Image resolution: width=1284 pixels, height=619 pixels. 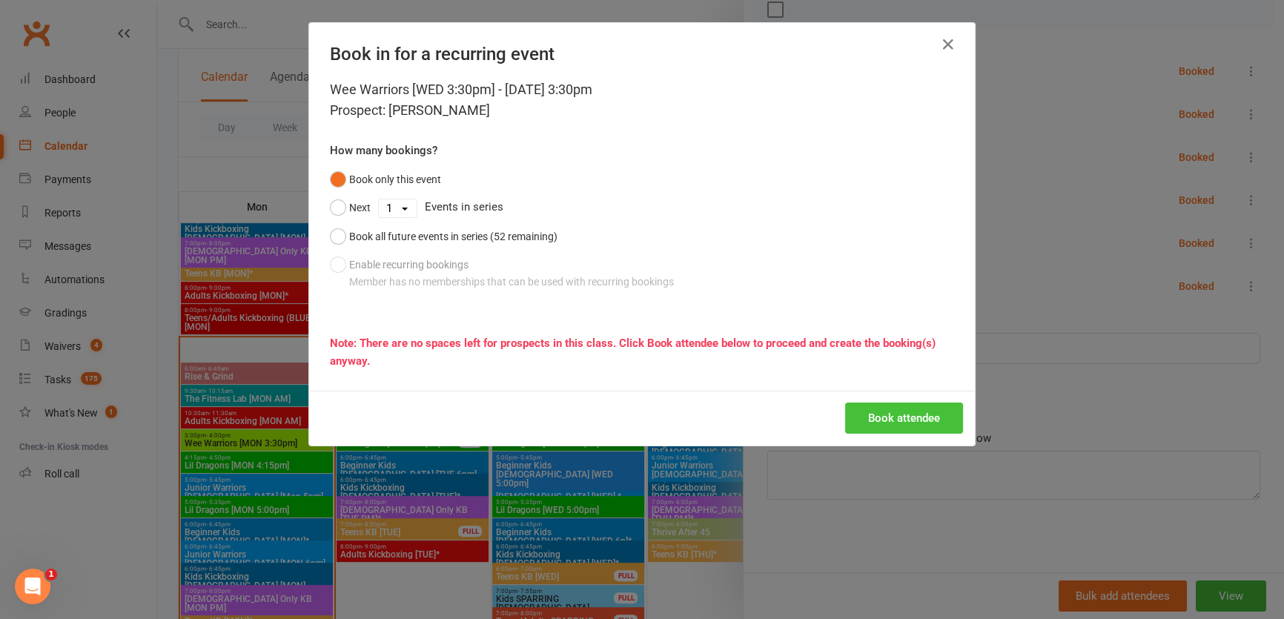 What do you see at coordinates (948, 44) in the screenshot?
I see `button: Close` at bounding box center [948, 44].